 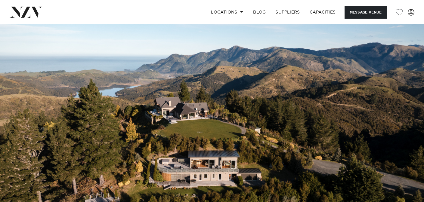 I want to click on a: Locations, so click(x=227, y=12).